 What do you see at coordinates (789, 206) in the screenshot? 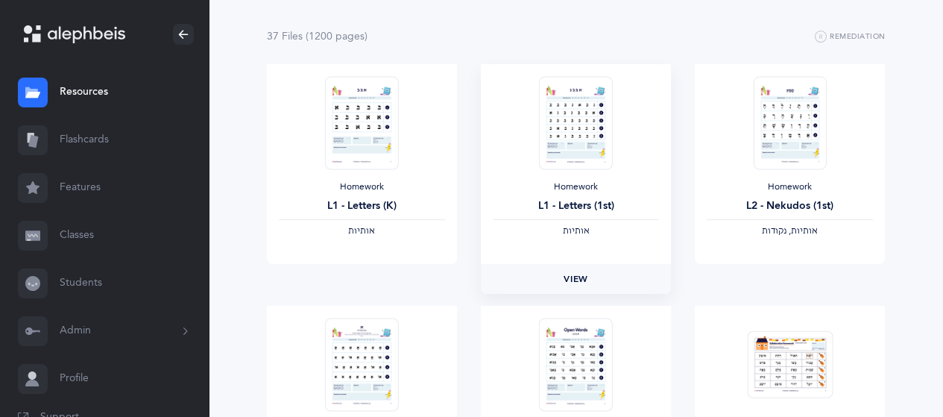
I see `div: L2 - Nekudos (1st)` at bounding box center [789, 206].